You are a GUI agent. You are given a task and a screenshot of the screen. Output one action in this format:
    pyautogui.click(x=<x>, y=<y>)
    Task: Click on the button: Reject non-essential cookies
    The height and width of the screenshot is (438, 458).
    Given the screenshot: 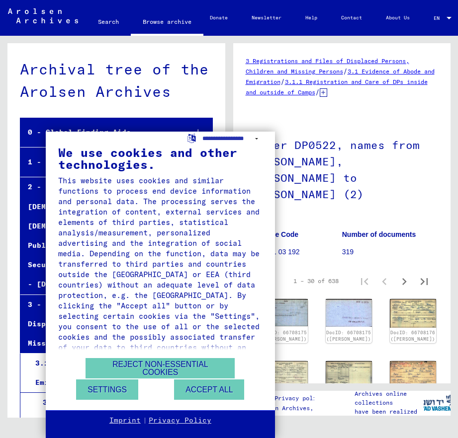 What is the action you would take?
    pyautogui.click(x=160, y=368)
    